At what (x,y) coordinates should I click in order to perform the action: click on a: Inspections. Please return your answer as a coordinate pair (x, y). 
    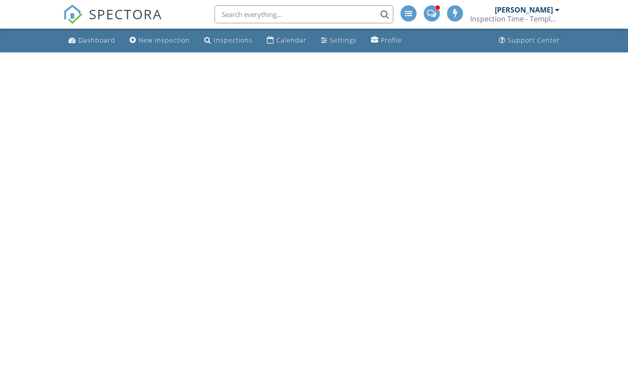
    Looking at the image, I should click on (229, 40).